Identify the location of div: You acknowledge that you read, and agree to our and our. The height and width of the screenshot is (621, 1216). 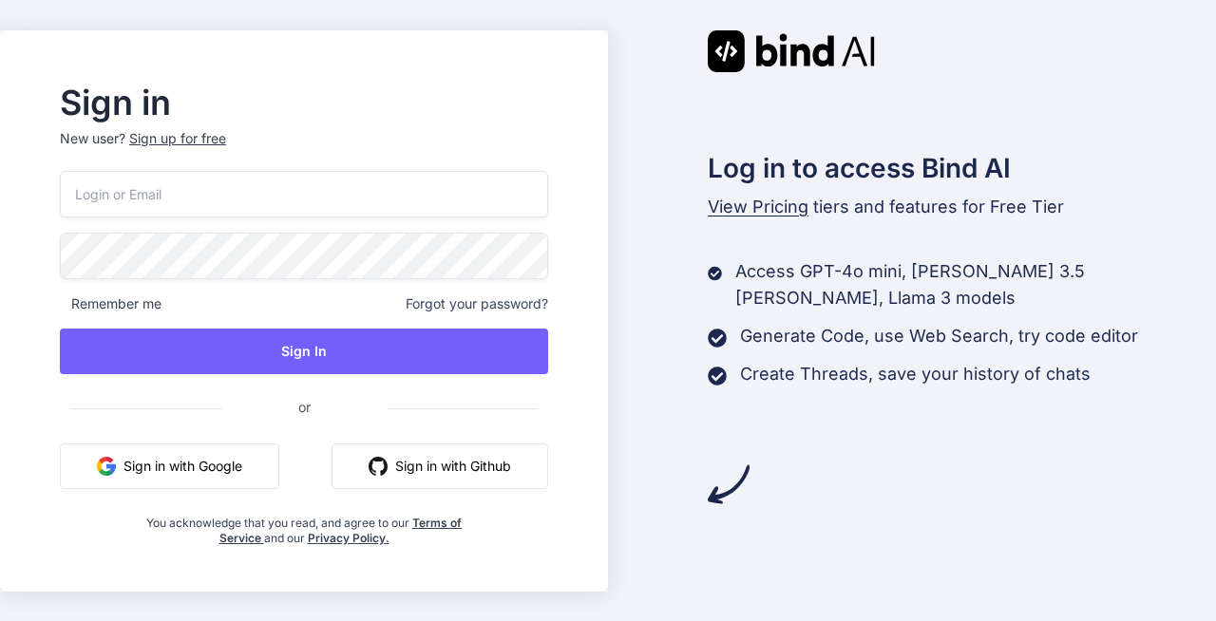
(304, 525).